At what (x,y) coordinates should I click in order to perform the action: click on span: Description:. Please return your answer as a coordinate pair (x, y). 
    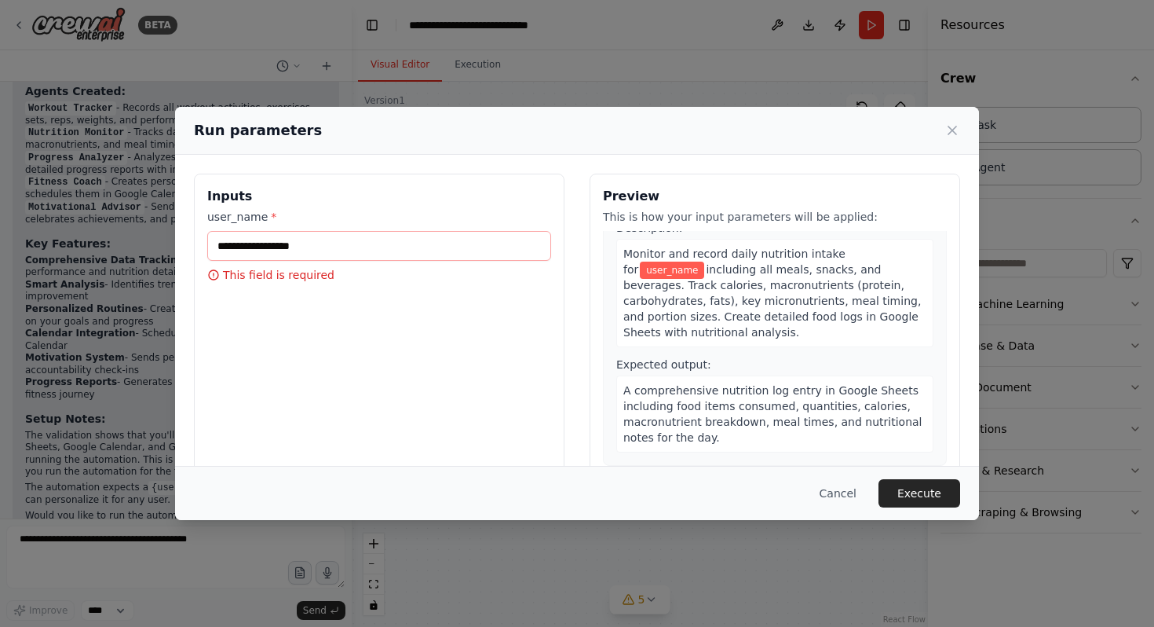
    Looking at the image, I should click on (649, 228).